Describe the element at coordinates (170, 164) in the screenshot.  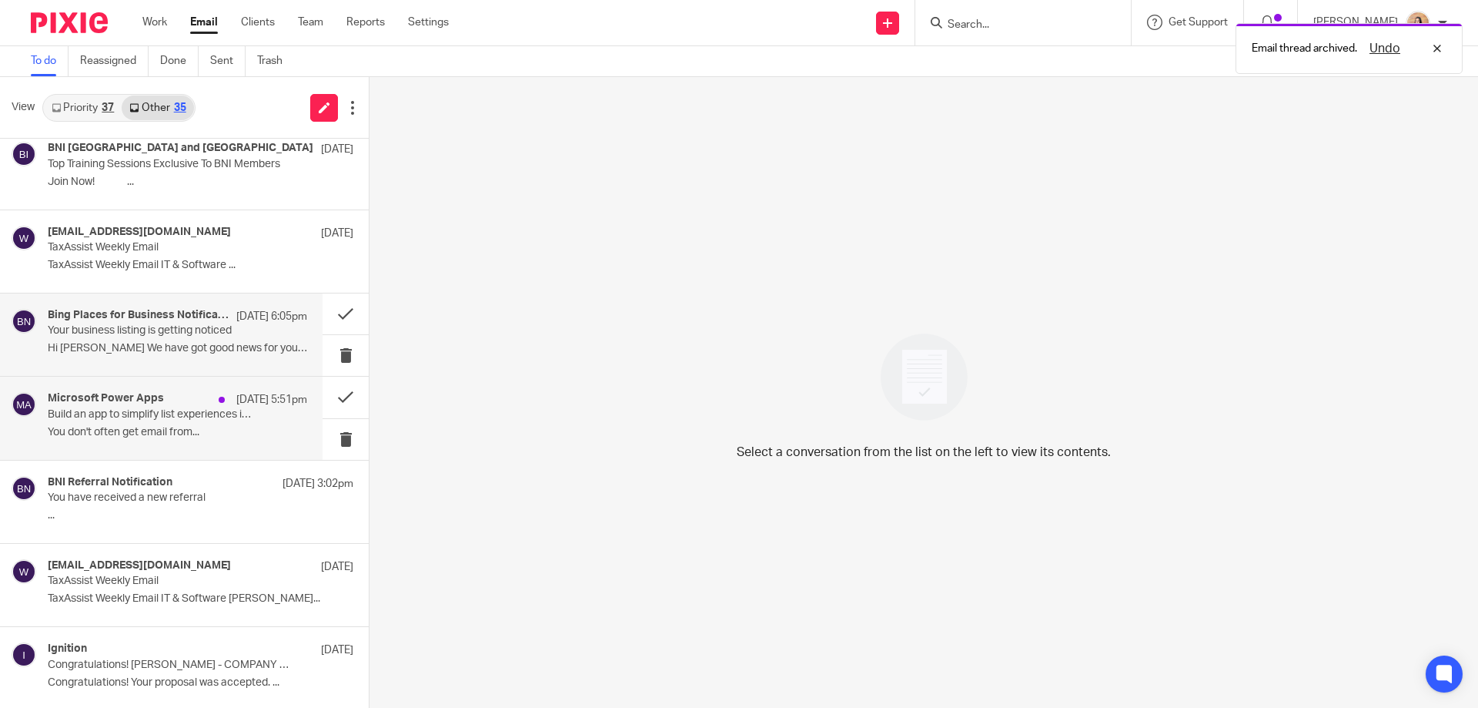
I see `p: Top Training Sessions Exclusive To BNI Members` at that location.